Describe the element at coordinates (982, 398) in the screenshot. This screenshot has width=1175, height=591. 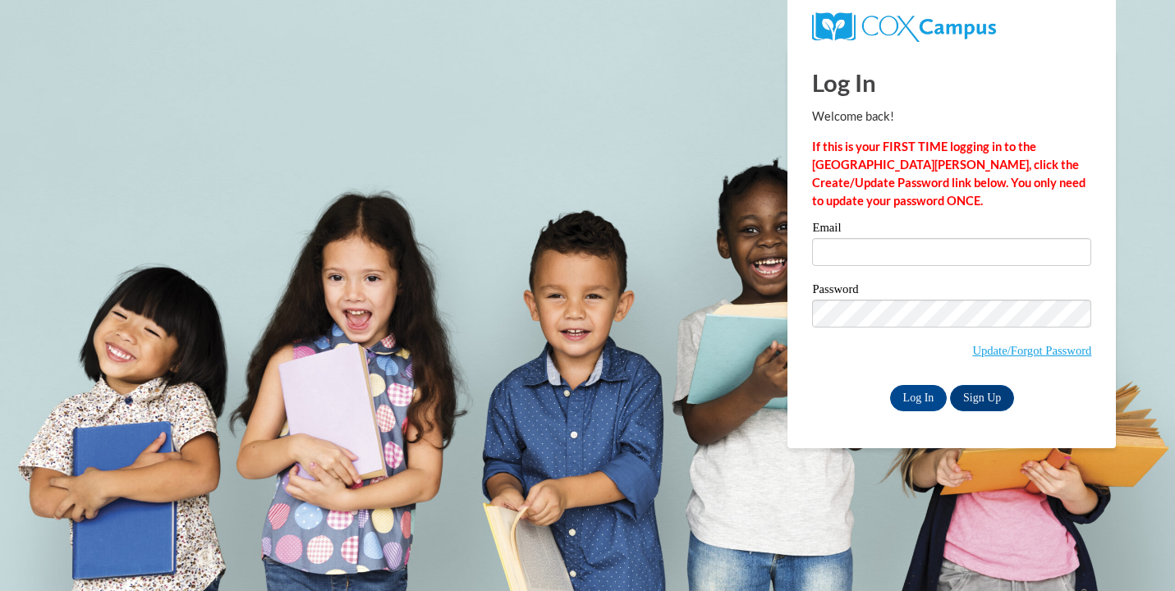
I see `a: Sign Up` at that location.